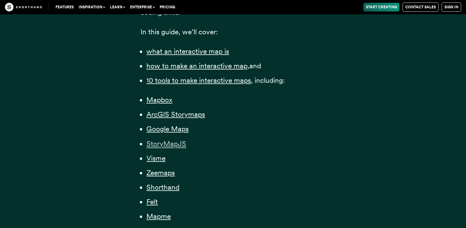  Describe the element at coordinates (143, 7) in the screenshot. I see `button: Enterprise` at that location.